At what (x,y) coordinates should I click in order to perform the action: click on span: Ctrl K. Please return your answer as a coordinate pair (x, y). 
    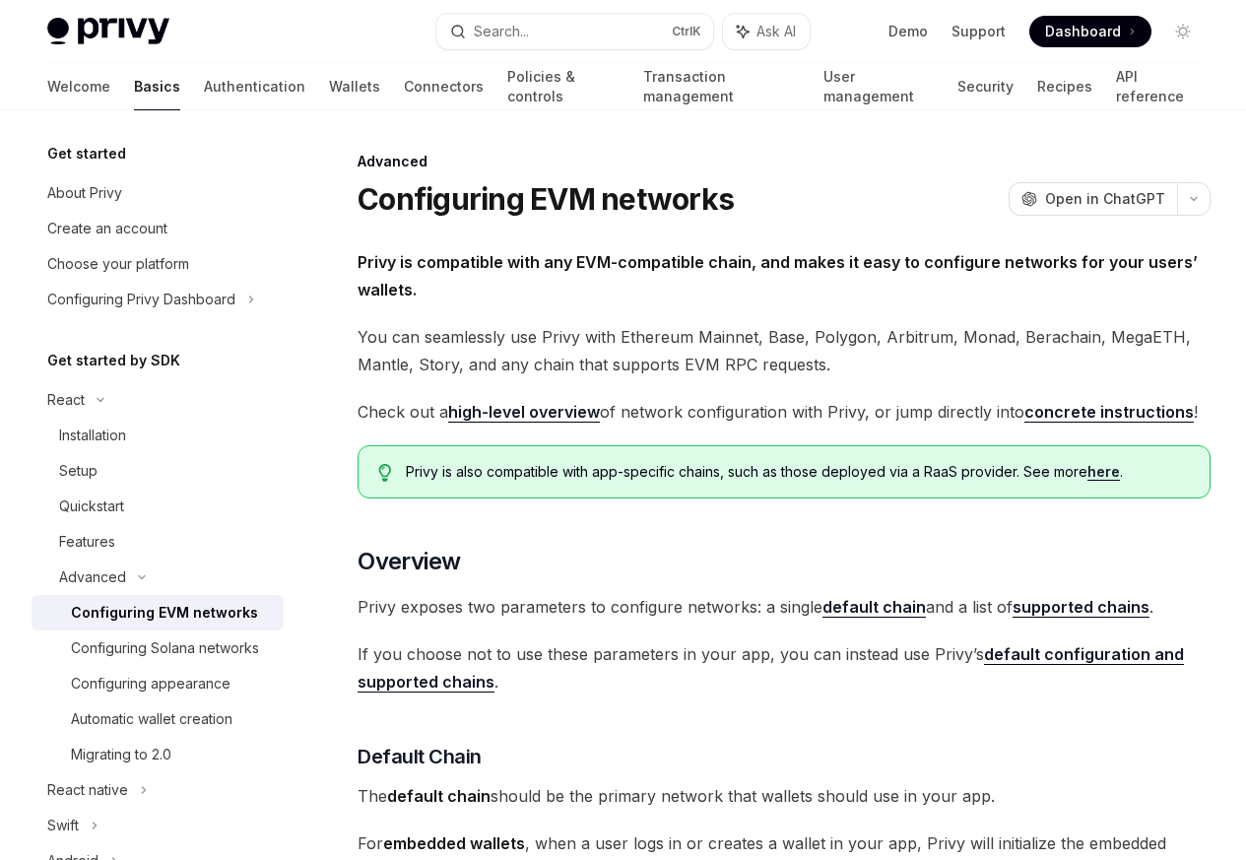
    Looking at the image, I should click on (686, 32).